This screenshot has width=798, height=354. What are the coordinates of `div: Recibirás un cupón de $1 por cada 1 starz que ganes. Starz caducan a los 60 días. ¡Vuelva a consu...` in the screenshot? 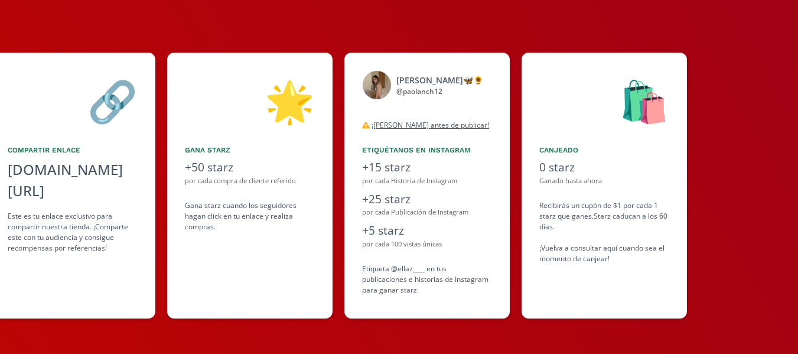 It's located at (605, 232).